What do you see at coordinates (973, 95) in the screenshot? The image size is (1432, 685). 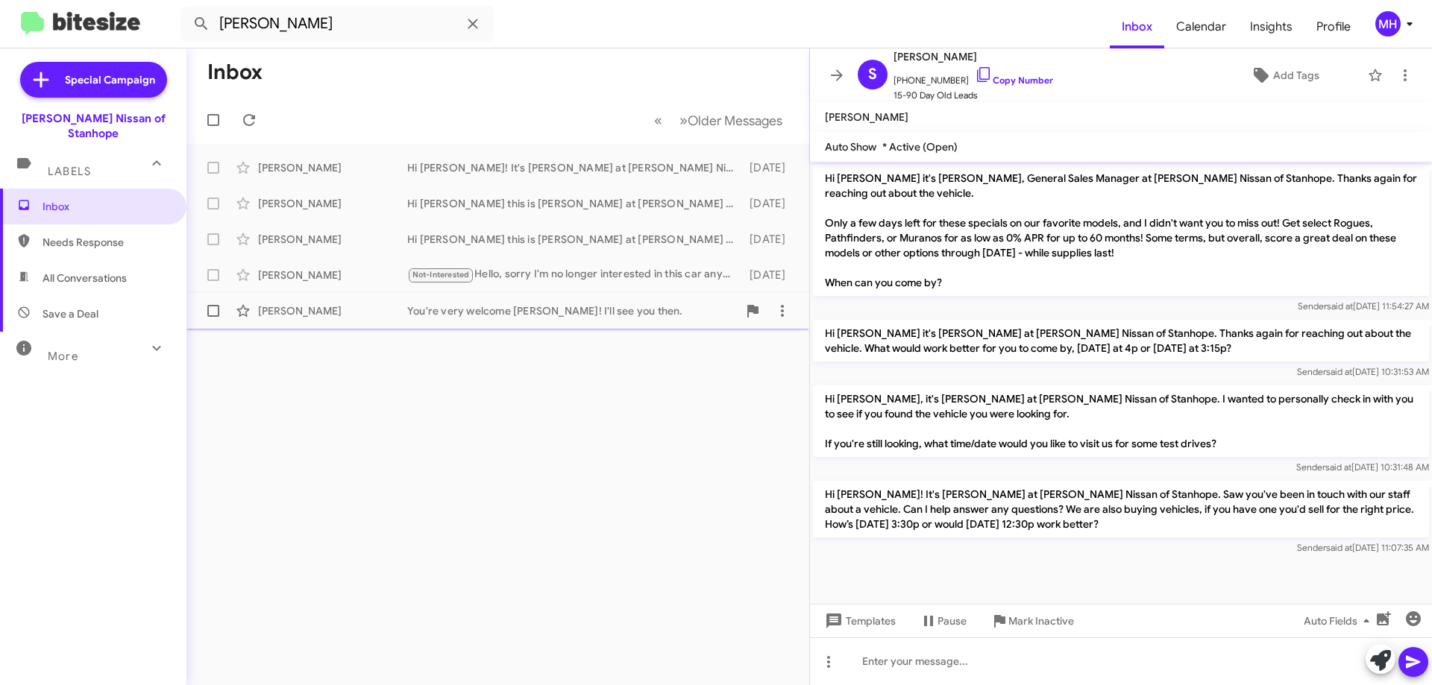 I see `span: 15-90 Day Old Leads` at bounding box center [973, 95].